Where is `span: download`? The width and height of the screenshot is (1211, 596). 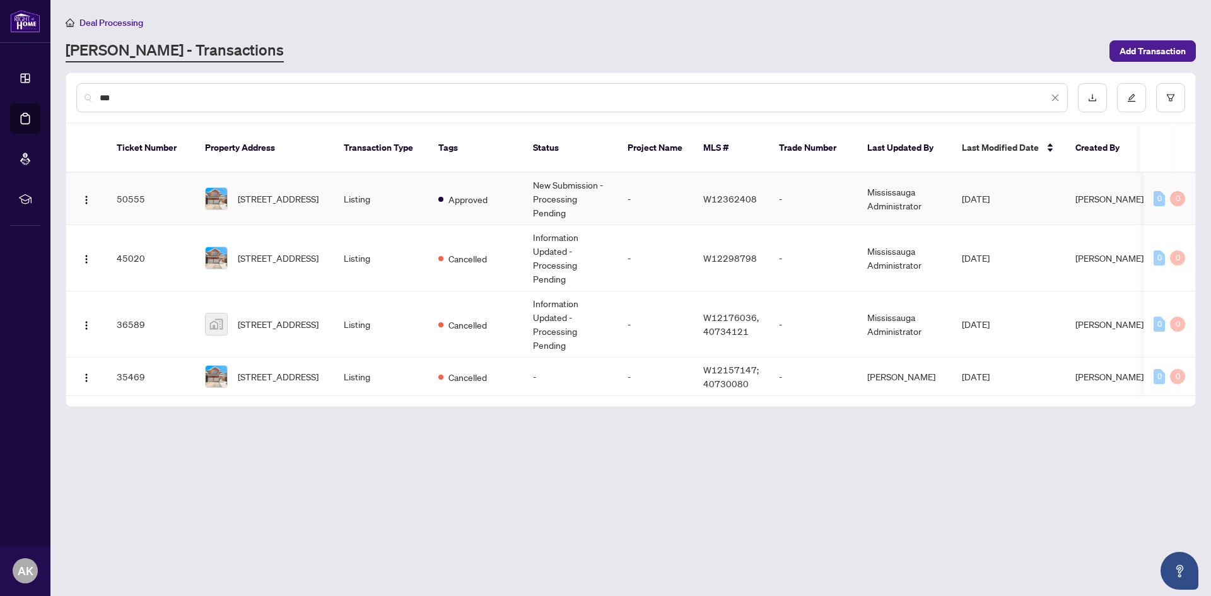 span: download is located at coordinates (1093, 98).